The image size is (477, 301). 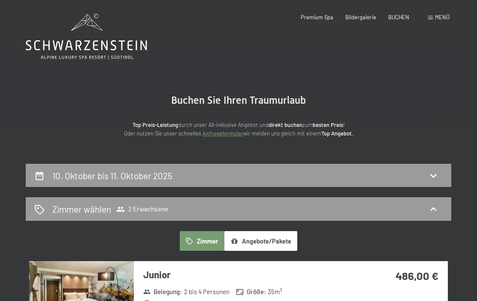 I want to click on button: Zimmer, so click(x=202, y=241).